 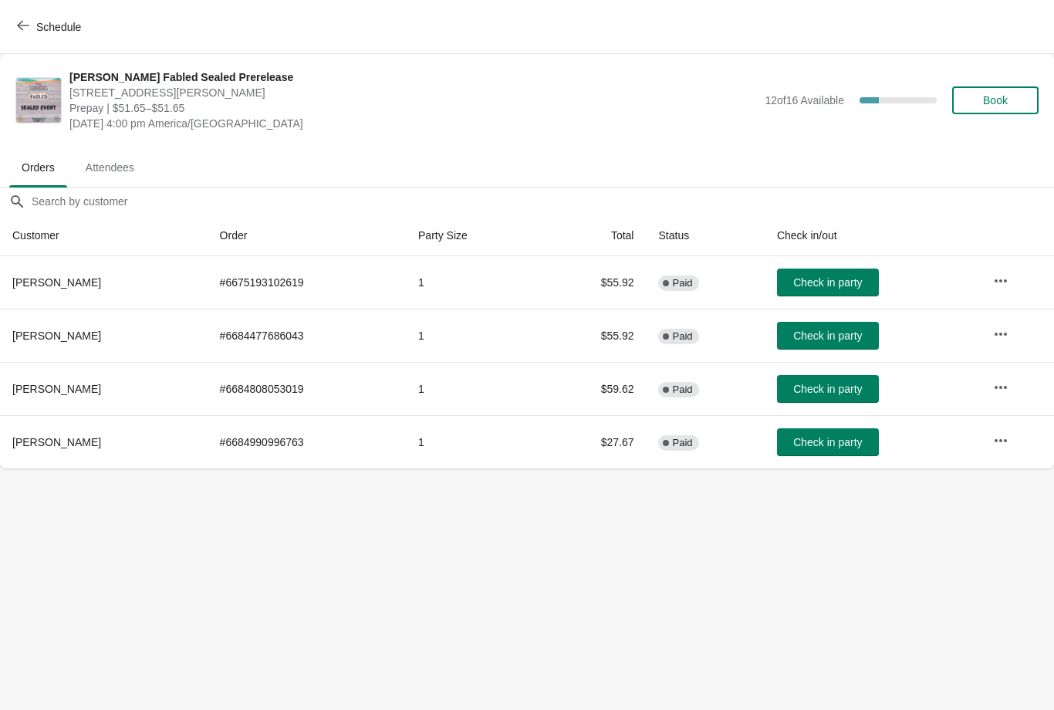 I want to click on span: Prepay | $51.65–$51.65, so click(x=413, y=108).